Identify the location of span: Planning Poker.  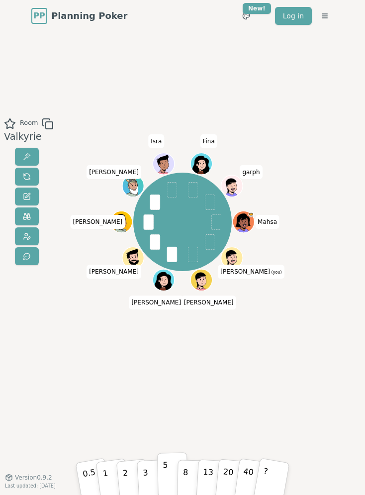
(89, 16).